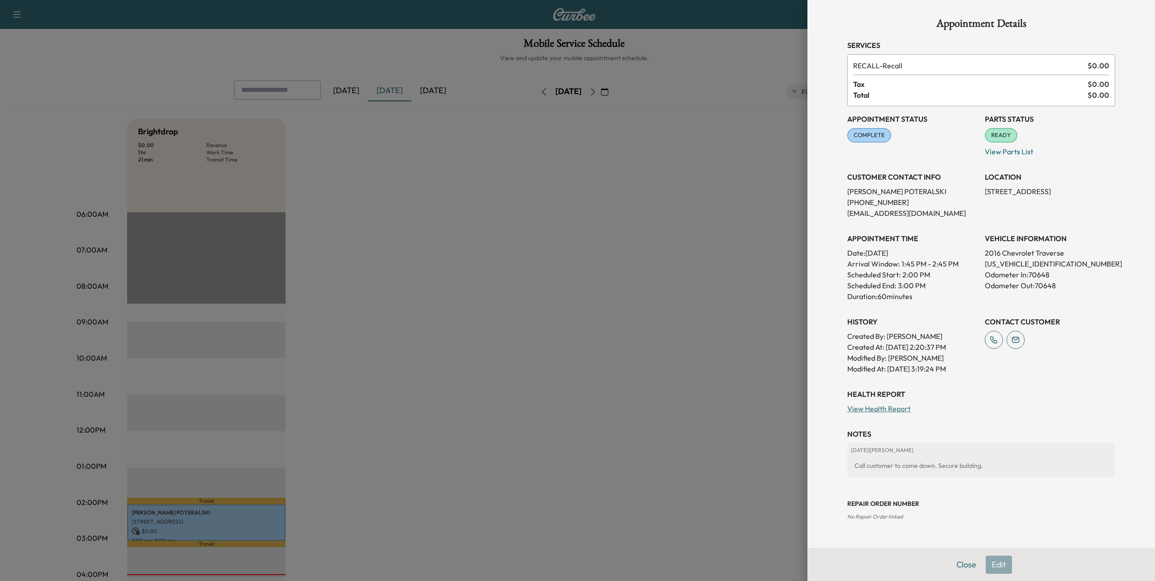 The width and height of the screenshot is (1155, 581). What do you see at coordinates (1050, 275) in the screenshot?
I see `p: Odometer In: 70648` at bounding box center [1050, 275].